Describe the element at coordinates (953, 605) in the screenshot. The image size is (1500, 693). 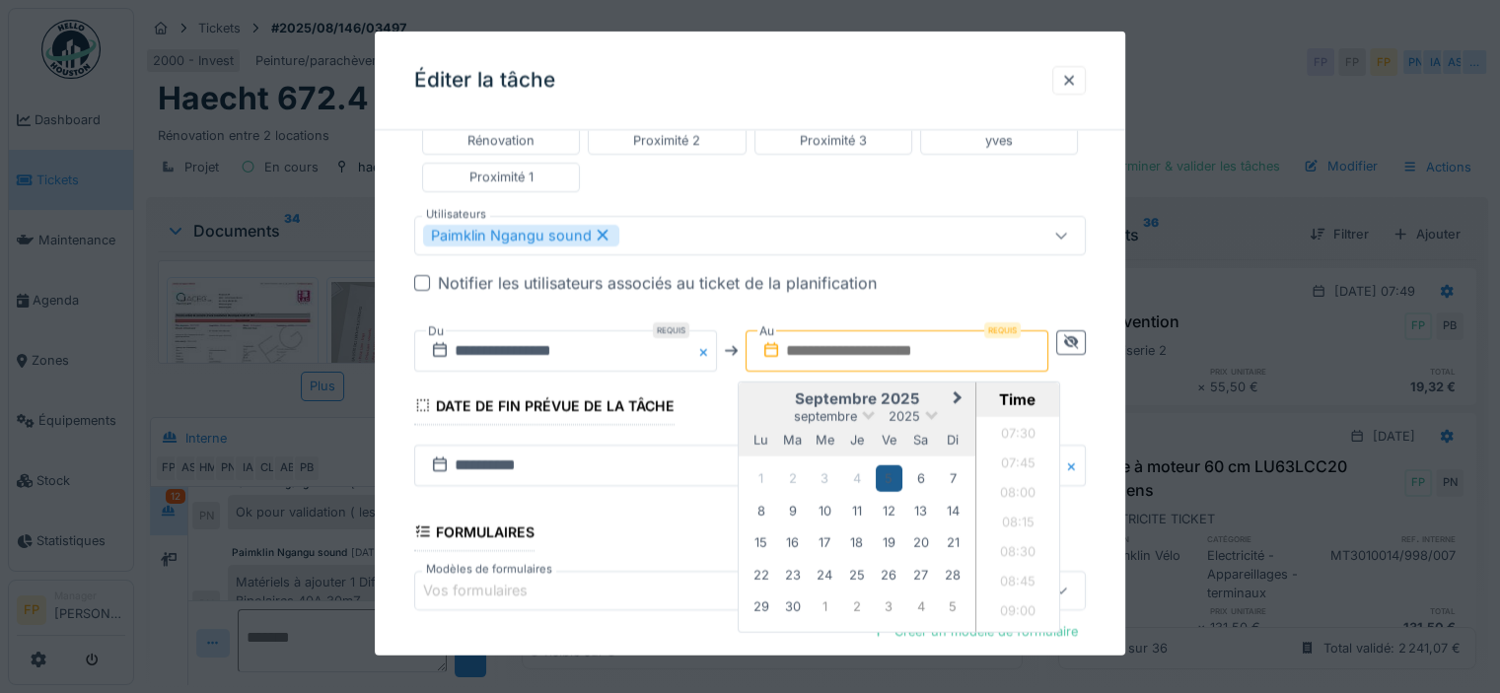
I see `div: Choose dimanche 5 octobre 2025` at that location.